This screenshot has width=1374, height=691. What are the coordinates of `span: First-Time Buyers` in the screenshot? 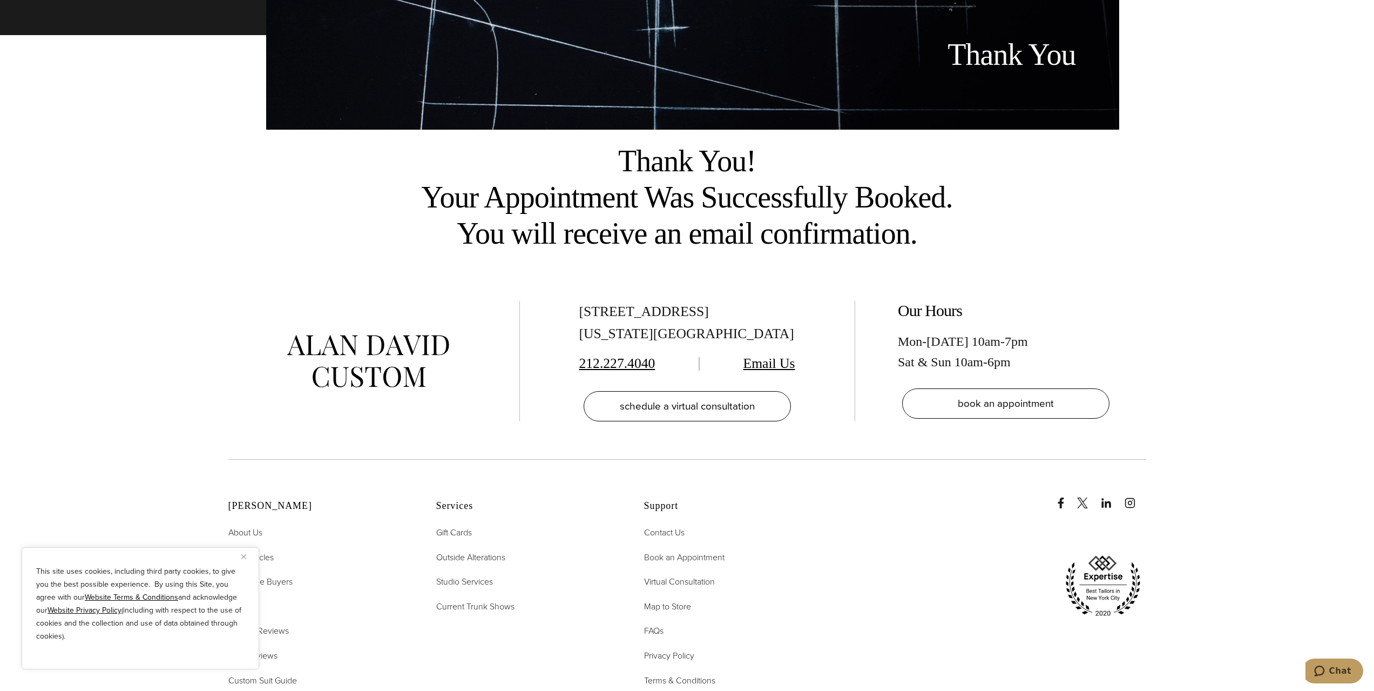 It's located at (260, 581).